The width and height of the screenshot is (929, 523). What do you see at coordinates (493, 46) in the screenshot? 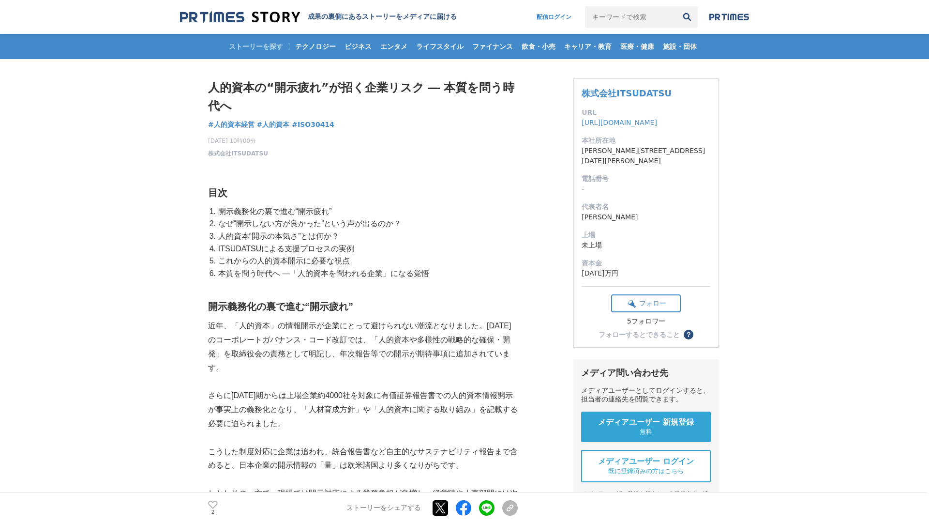
I see `span: ファイナンス` at bounding box center [493, 46].